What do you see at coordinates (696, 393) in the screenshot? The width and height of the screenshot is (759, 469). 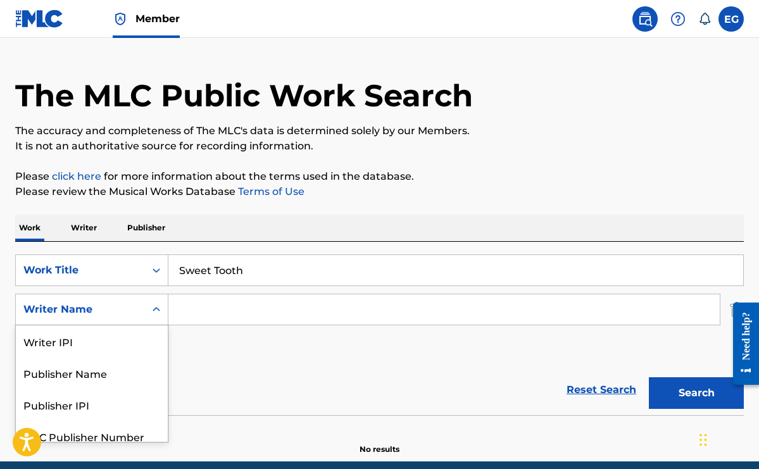 I see `button: Search` at bounding box center [696, 393].